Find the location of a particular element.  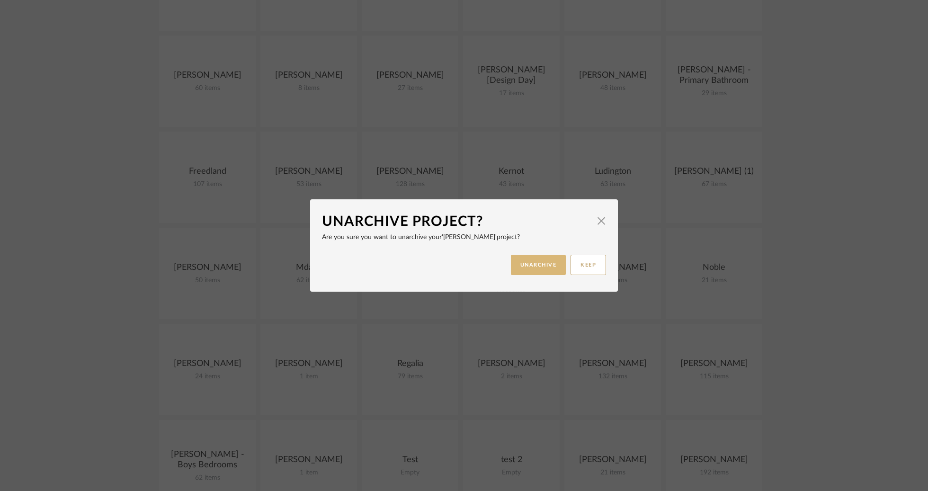

div: Unarchive Project? is located at coordinates (457, 222).